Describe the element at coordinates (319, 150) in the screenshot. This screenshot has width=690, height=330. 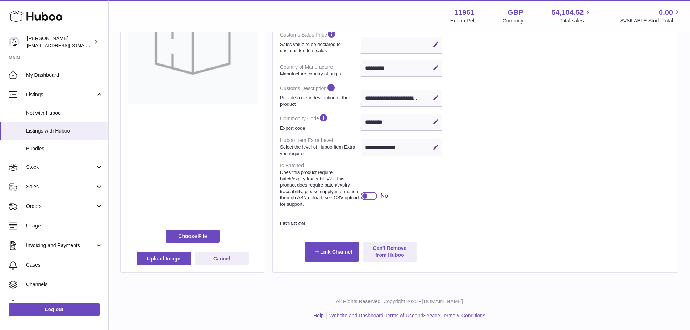
I see `strong: Select the level of Huboo Item Extra you require` at that location.